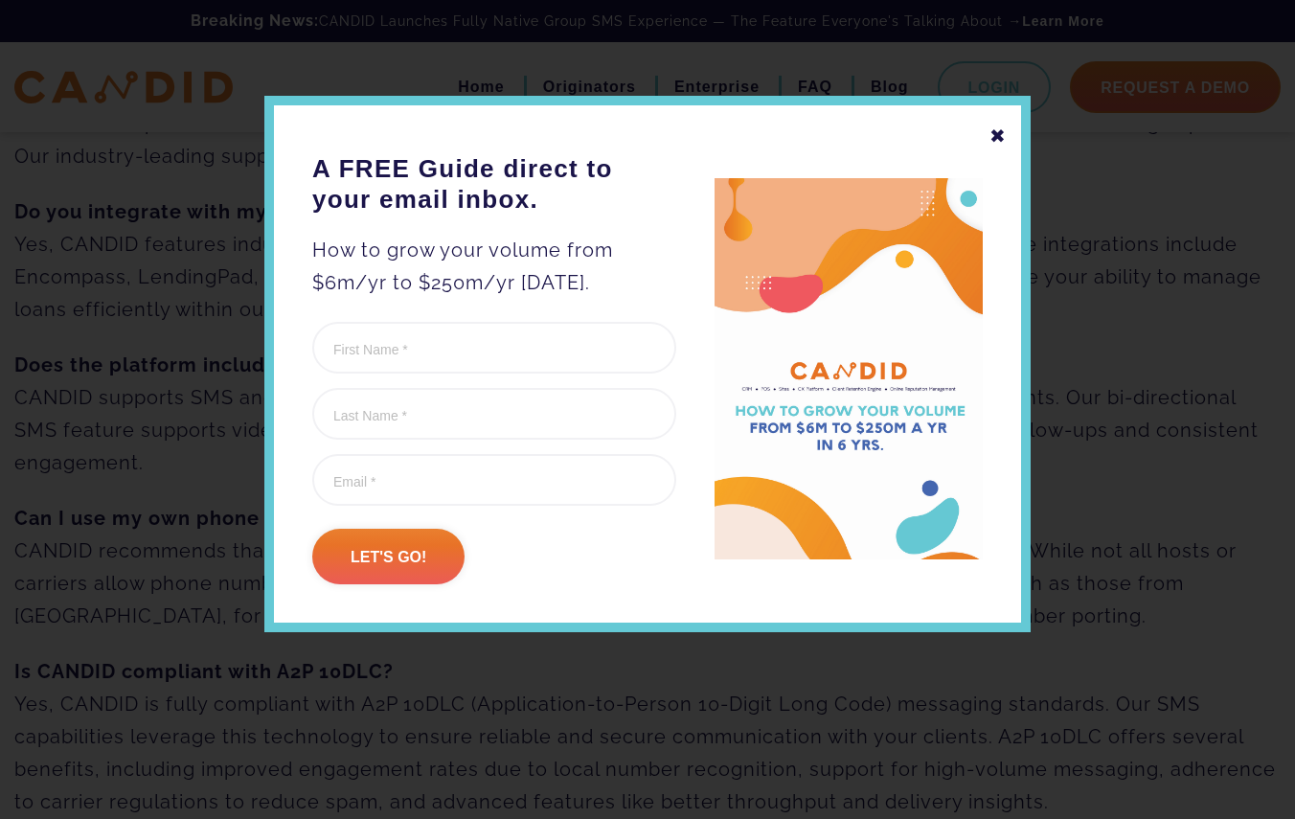 The height and width of the screenshot is (819, 1295). Describe the element at coordinates (494, 414) in the screenshot. I see `input: Last Name *` at that location.